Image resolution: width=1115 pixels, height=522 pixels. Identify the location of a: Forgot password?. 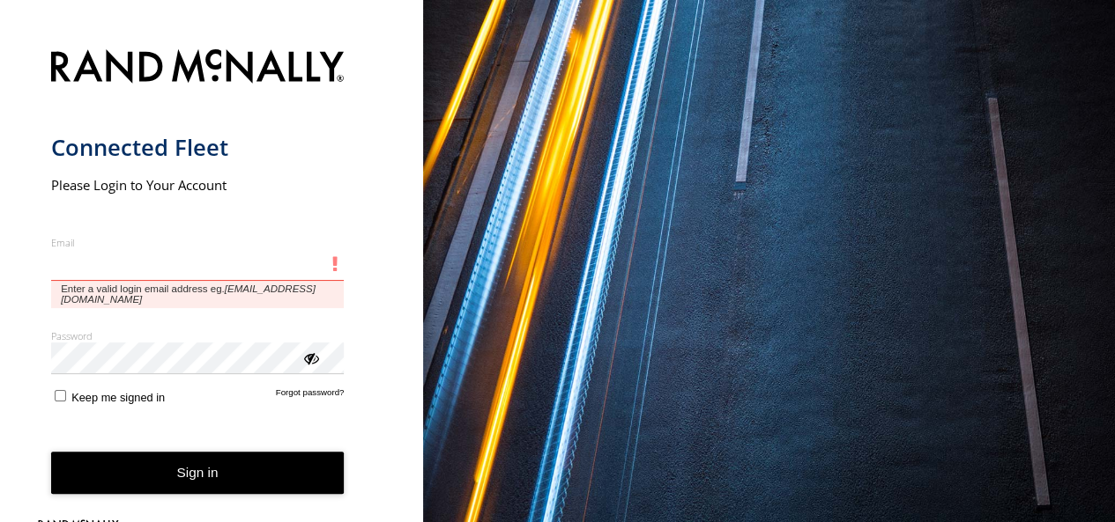
(310, 396).